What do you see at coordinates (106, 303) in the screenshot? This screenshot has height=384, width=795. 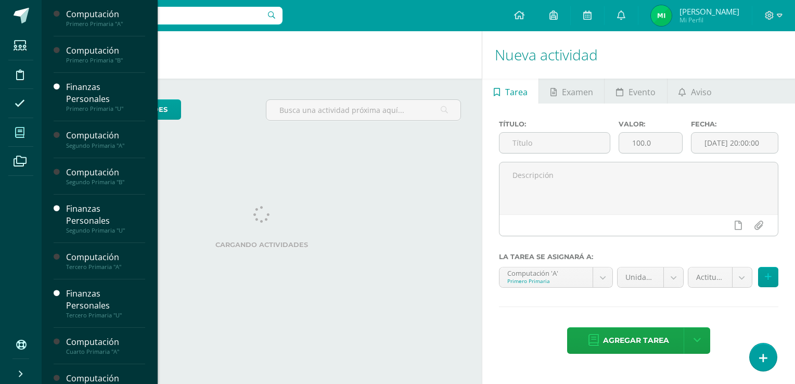 I see `a: Finanzas PersonalesTercero Primaria "U"` at bounding box center [106, 303].